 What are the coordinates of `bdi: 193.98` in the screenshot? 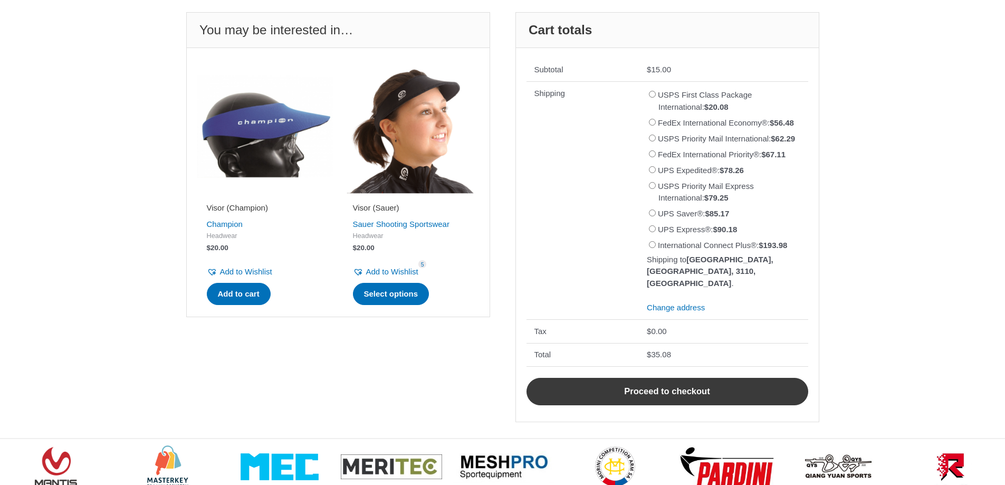 It's located at (773, 245).